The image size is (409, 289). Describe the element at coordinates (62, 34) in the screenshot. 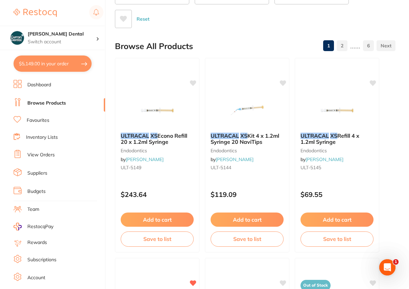

I see `h4: Curran Dental` at that location.